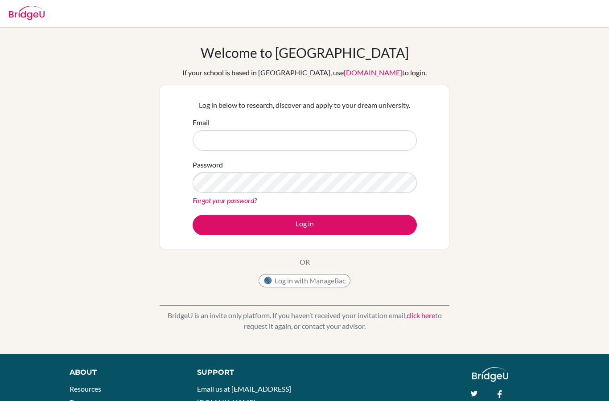 Image resolution: width=609 pixels, height=401 pixels. What do you see at coordinates (246, 373) in the screenshot?
I see `div: Support` at bounding box center [246, 373].